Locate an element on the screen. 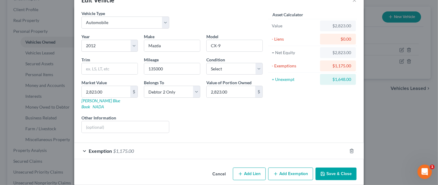  input: ex. Nissan is located at coordinates (172, 46).